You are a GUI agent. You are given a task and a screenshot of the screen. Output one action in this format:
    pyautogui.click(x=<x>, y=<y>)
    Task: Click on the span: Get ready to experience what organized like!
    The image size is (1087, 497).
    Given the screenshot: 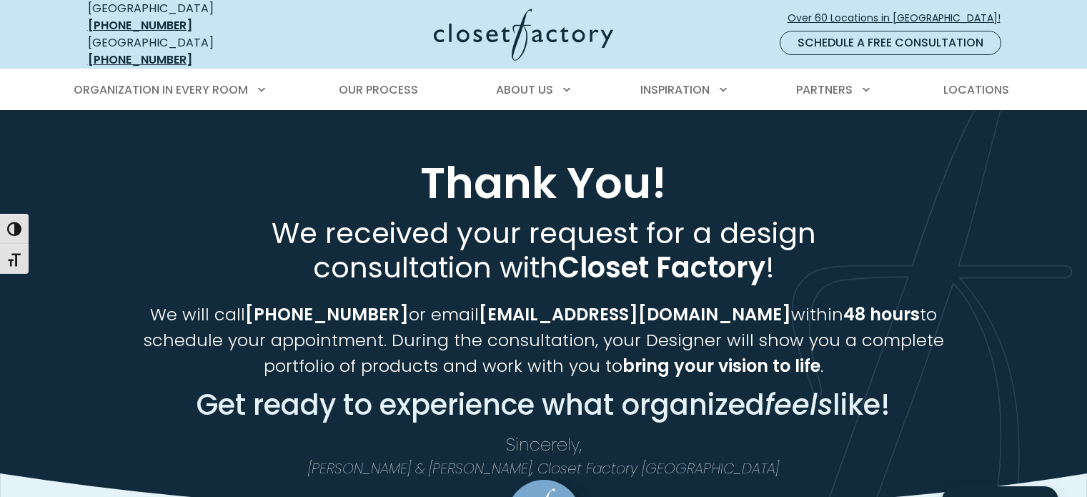 What is the action you would take?
    pyautogui.click(x=543, y=405)
    